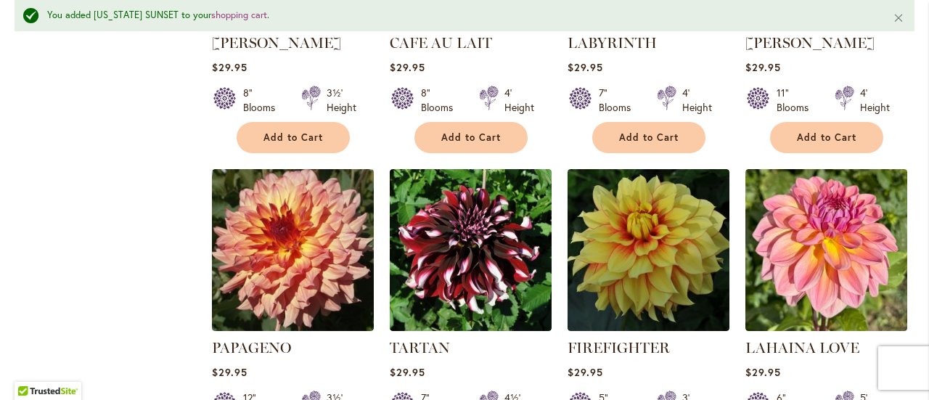  Describe the element at coordinates (420, 348) in the screenshot. I see `a: TARTAN` at that location.